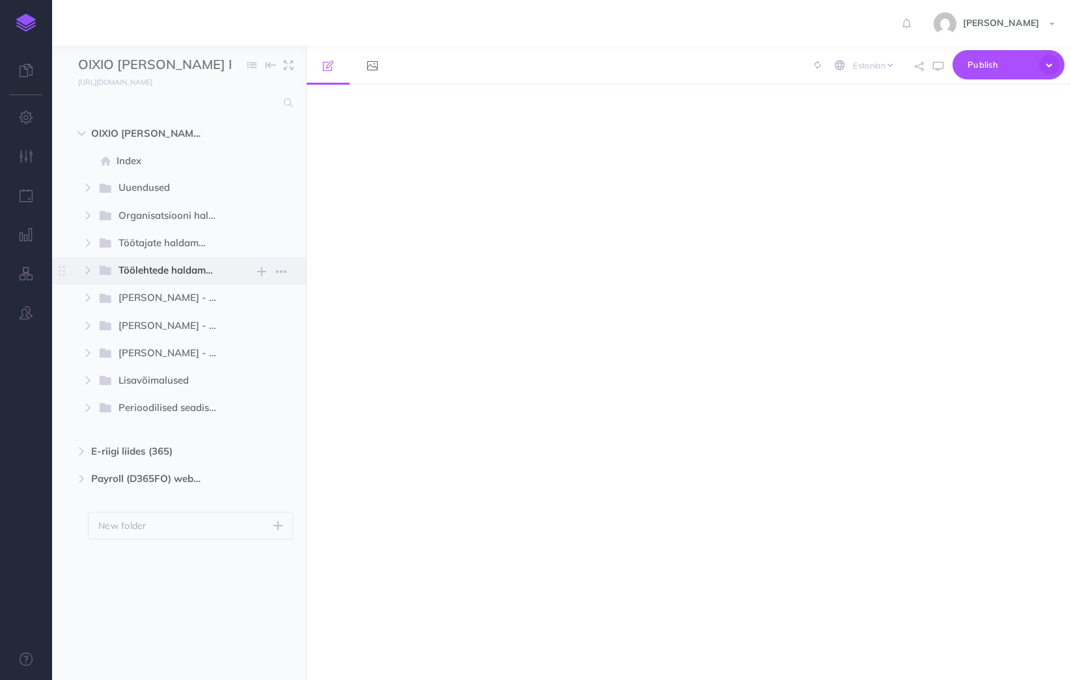 The image size is (1071, 680). I want to click on span: Töötajate haldamine, so click(167, 243).